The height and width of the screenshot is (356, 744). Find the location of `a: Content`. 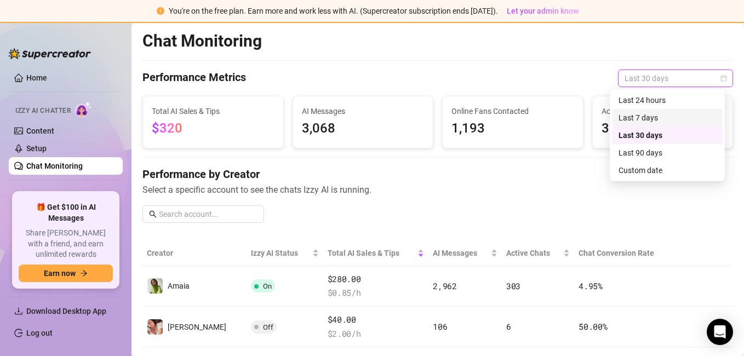

a: Content is located at coordinates (40, 131).